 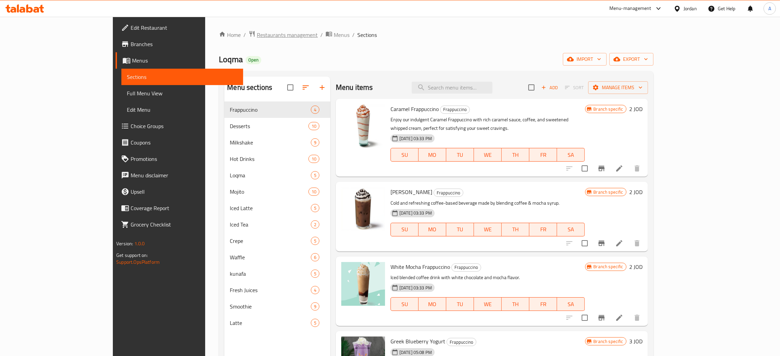 I want to click on div: Menu-management, so click(x=630, y=9).